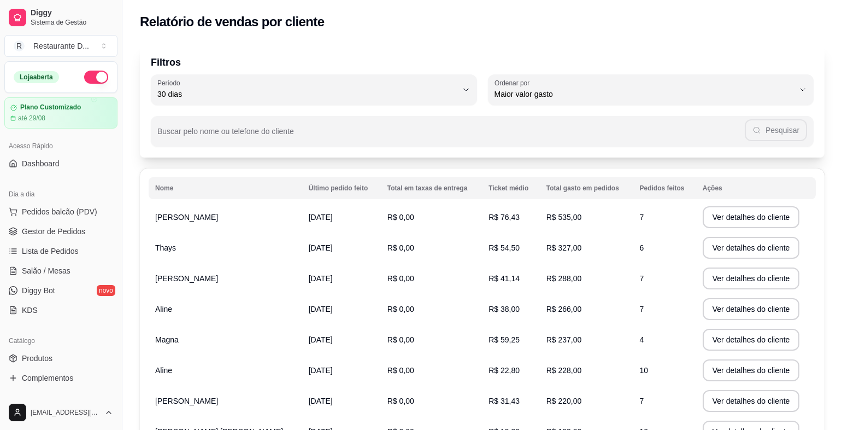  I want to click on a: Lista de Pedidos, so click(61, 251).